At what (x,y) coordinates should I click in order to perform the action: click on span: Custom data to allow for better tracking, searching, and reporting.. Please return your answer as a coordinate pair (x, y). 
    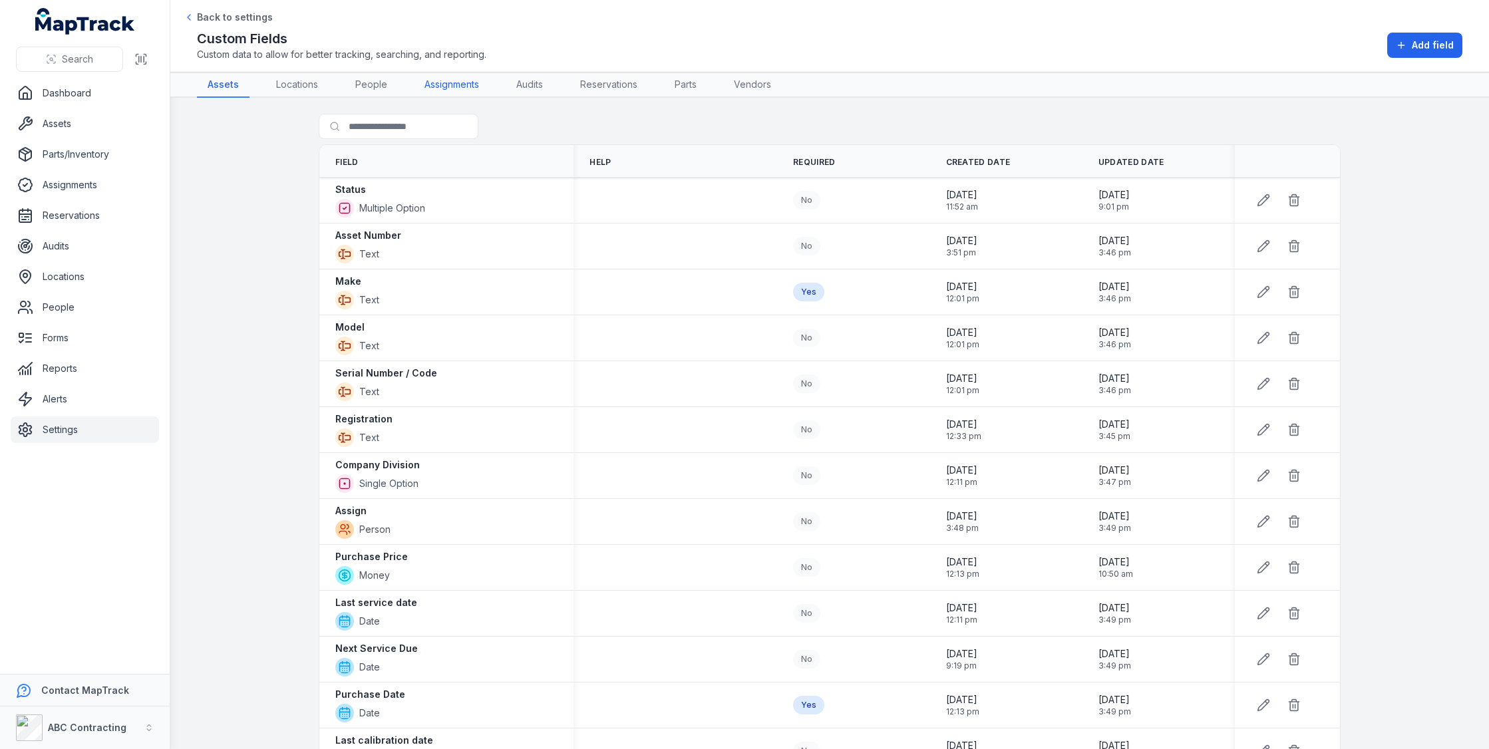
    Looking at the image, I should click on (341, 55).